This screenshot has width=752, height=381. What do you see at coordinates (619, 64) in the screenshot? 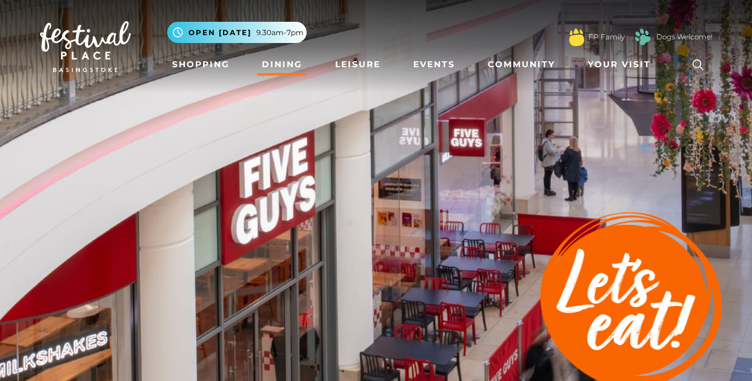
I see `span: Your Visit` at bounding box center [619, 64].